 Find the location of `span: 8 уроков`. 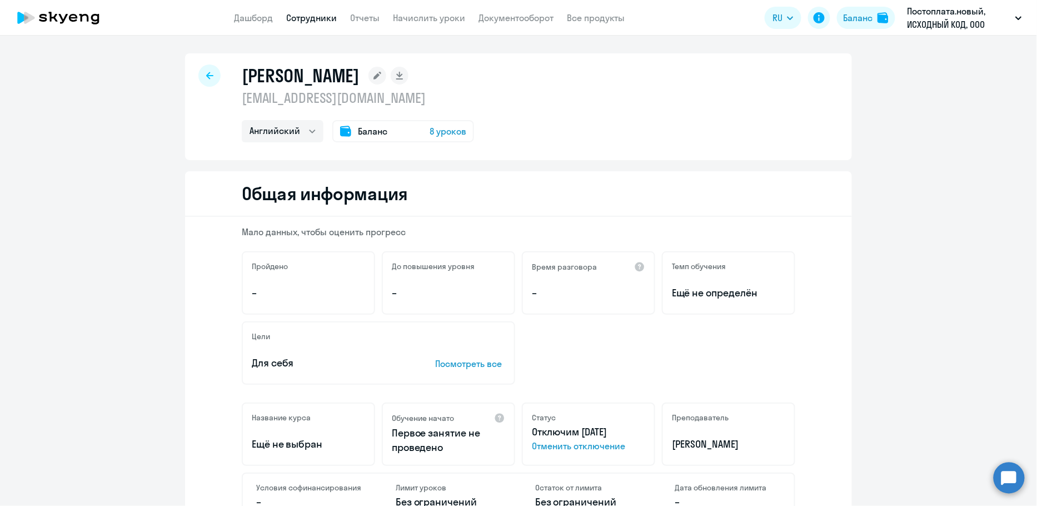

span: 8 уроков is located at coordinates (448, 131).